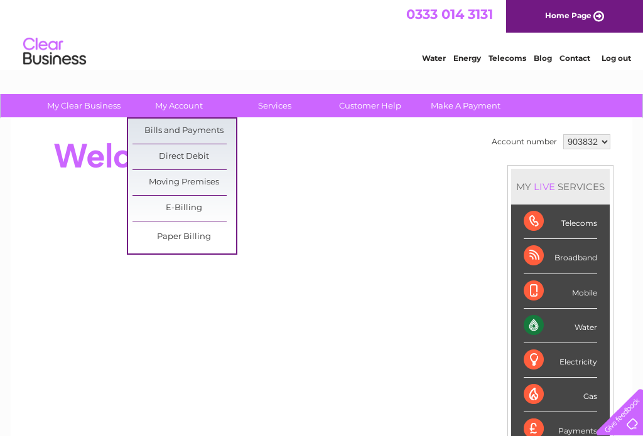 The height and width of the screenshot is (436, 643). I want to click on img: logo.png, so click(55, 51).